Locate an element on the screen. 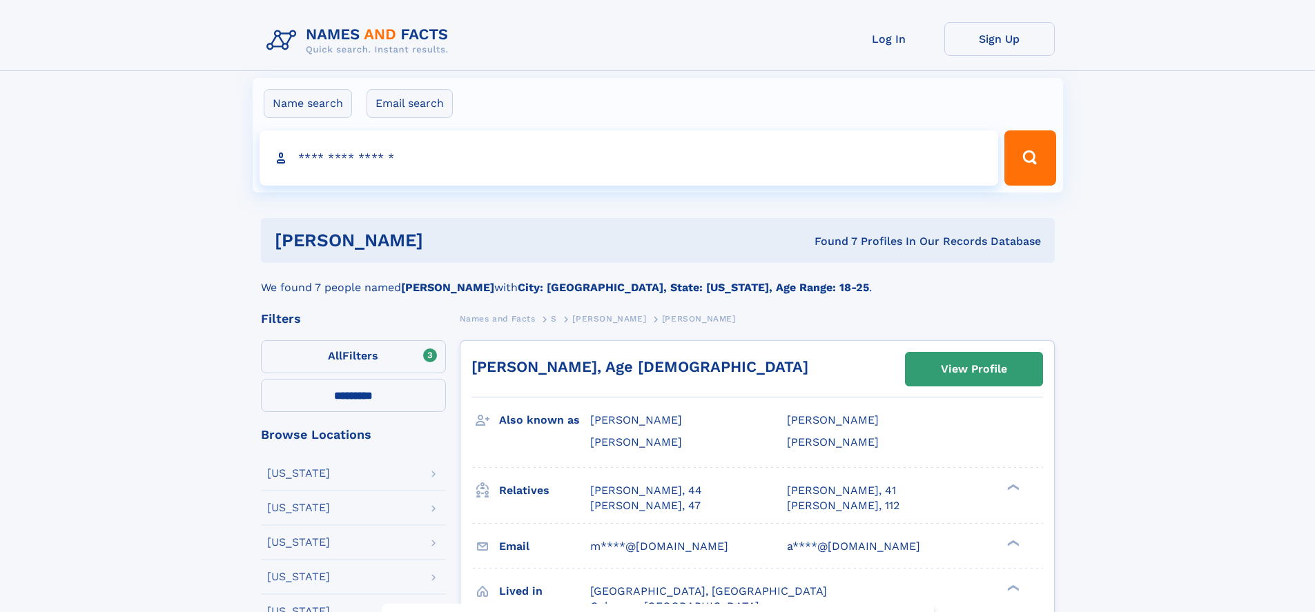 The width and height of the screenshot is (1315, 612). label: Name search is located at coordinates (308, 104).